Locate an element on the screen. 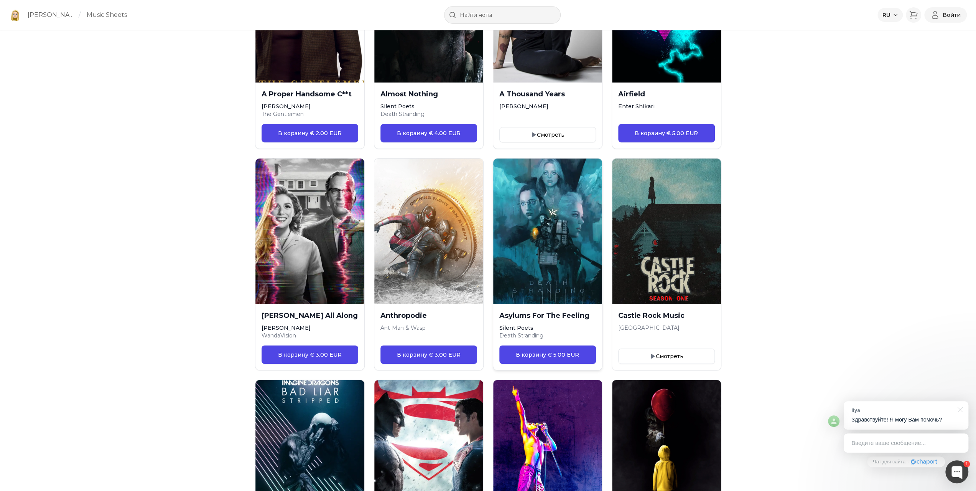 This screenshot has height=491, width=976. div: Ant-Man & Wasp is located at coordinates (429, 328).